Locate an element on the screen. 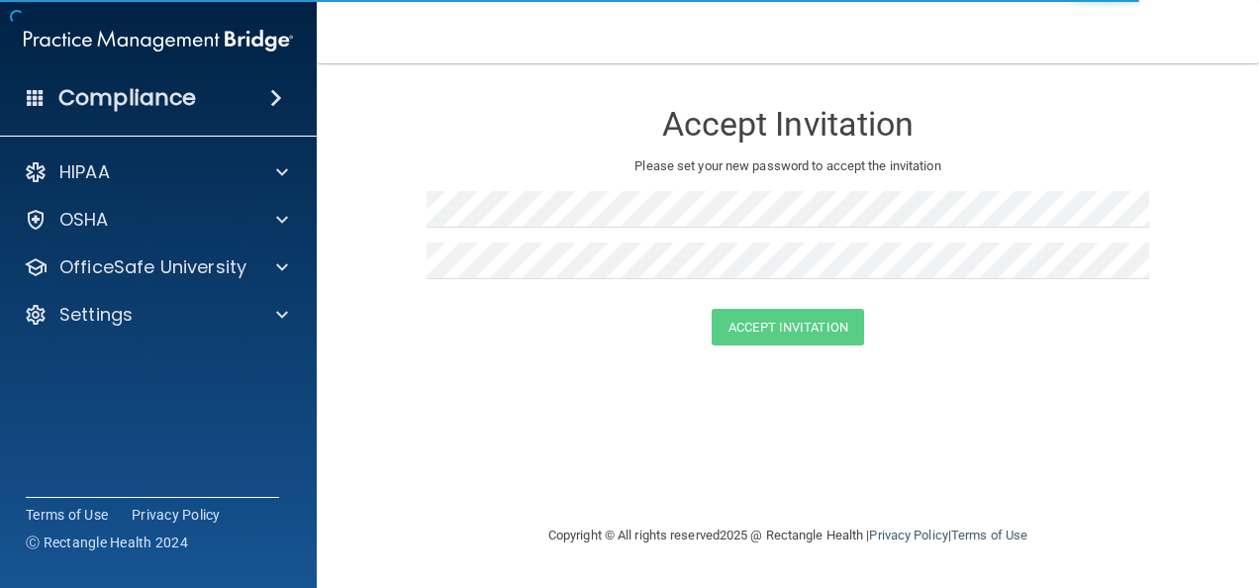 The height and width of the screenshot is (588, 1259). h4: Compliance is located at coordinates (127, 98).